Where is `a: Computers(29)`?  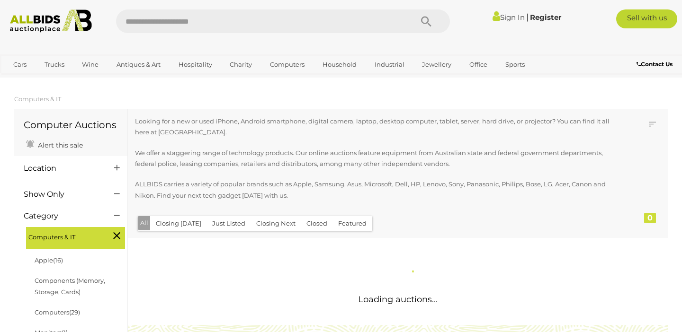
a: Computers(29) is located at coordinates (57, 312).